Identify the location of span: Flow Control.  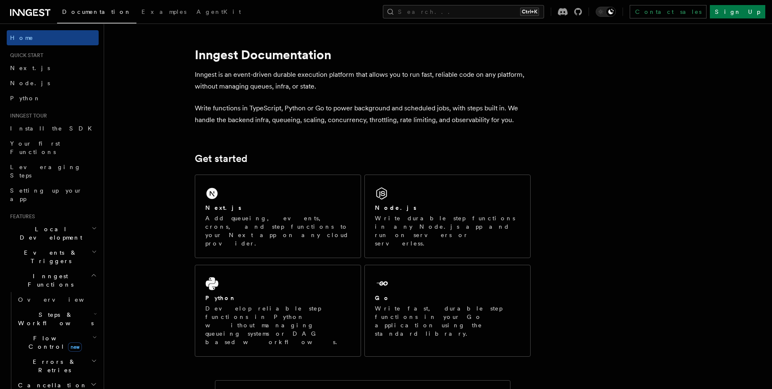
(53, 342).